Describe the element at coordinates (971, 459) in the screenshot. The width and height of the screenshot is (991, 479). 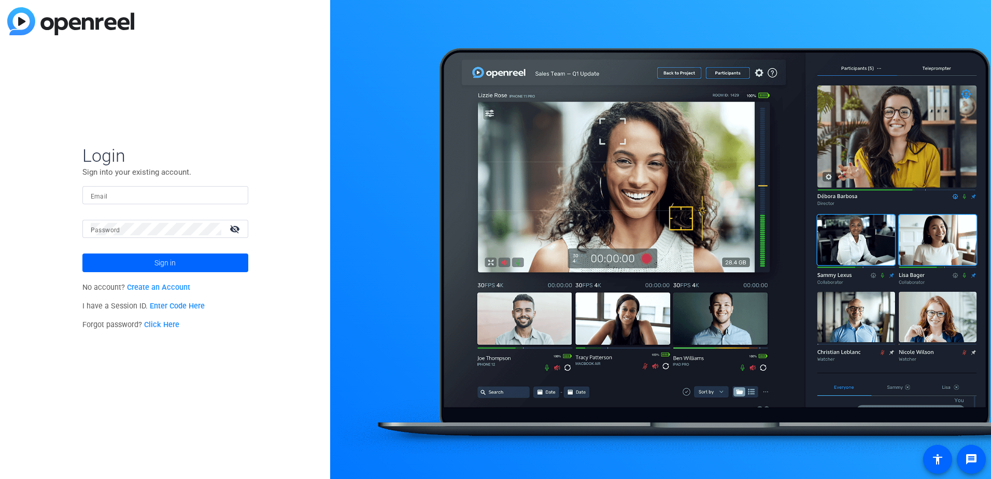
I see `mat-icon: message` at that location.